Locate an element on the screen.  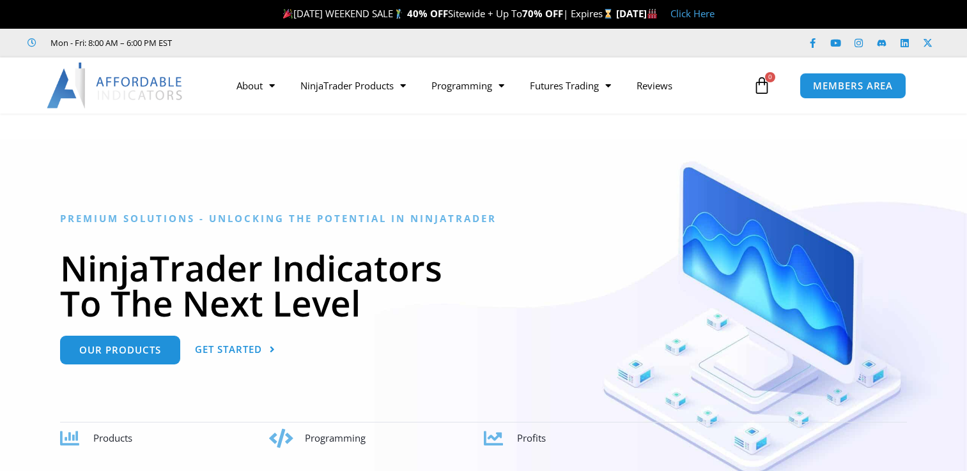
span: Mon - Fri: 8:00 AM – 6:00 PM EST is located at coordinates (109, 43).